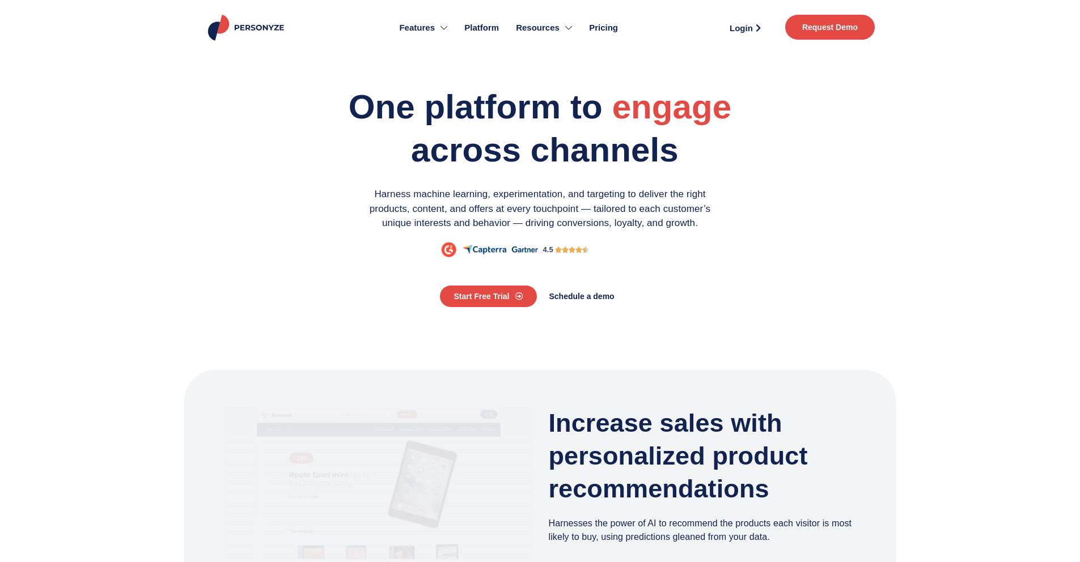 Image resolution: width=1080 pixels, height=562 pixels. Describe the element at coordinates (745, 28) in the screenshot. I see `a: Login` at that location.